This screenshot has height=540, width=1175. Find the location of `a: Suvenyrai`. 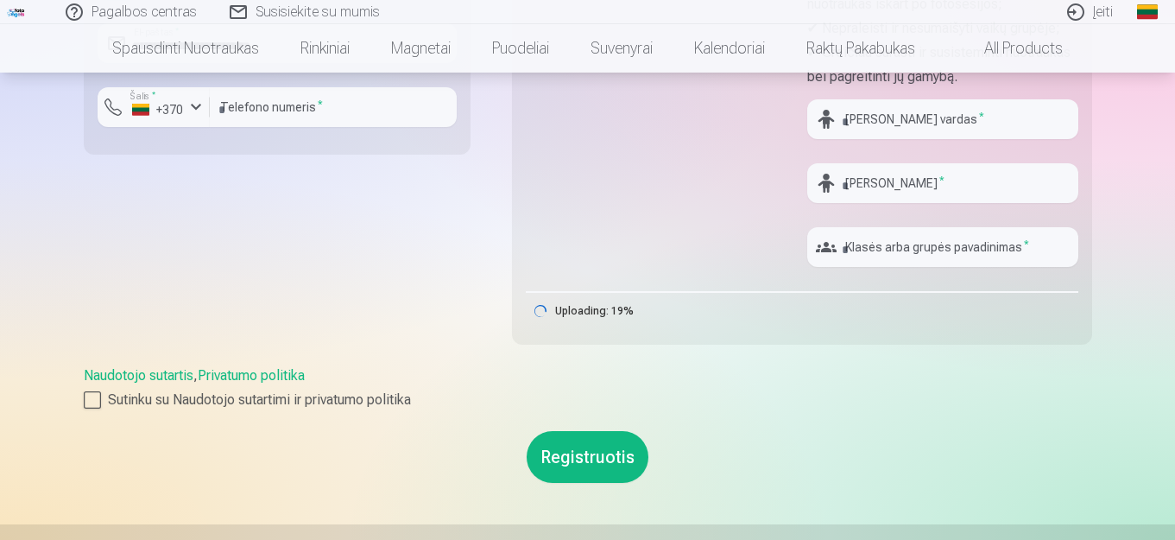

a: Suvenyrai is located at coordinates (622, 48).